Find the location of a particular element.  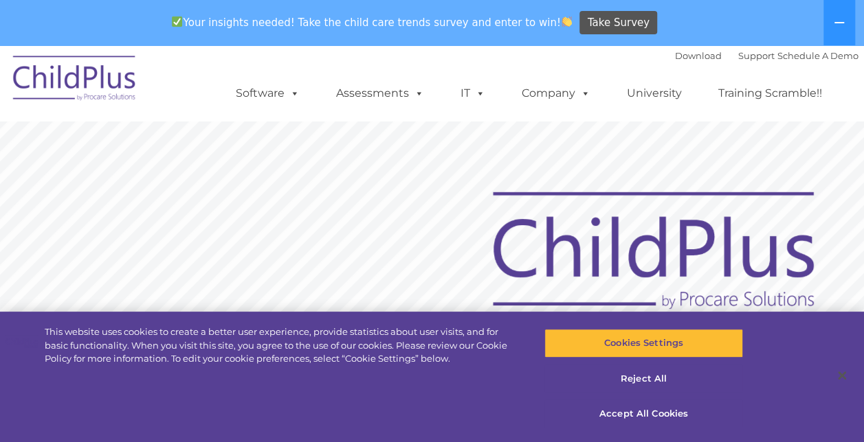

a: Take Survey is located at coordinates (618, 23).